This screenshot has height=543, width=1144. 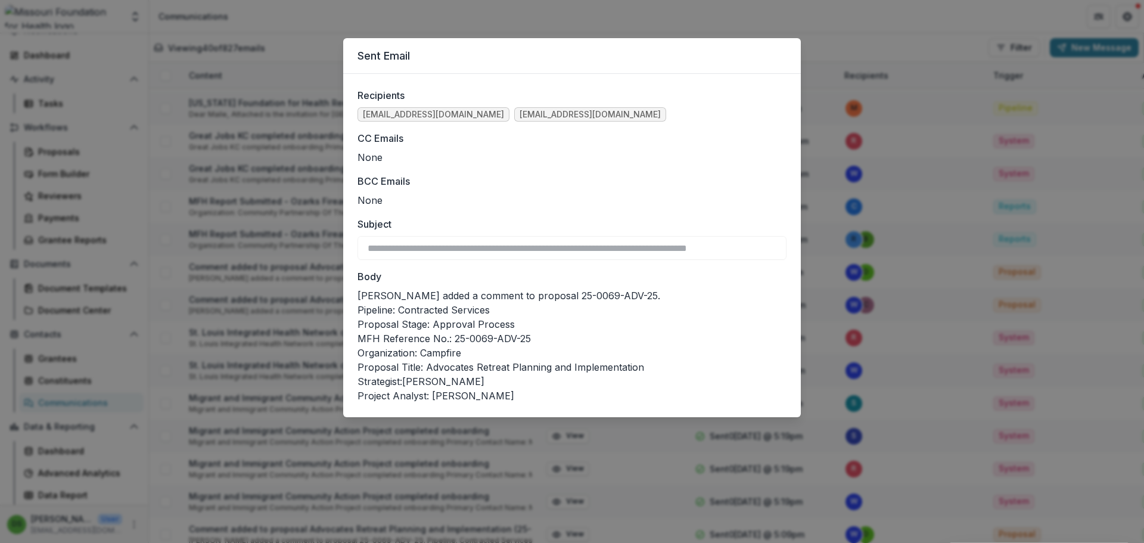 I want to click on p: Pipeline: Contracted Services, so click(x=572, y=310).